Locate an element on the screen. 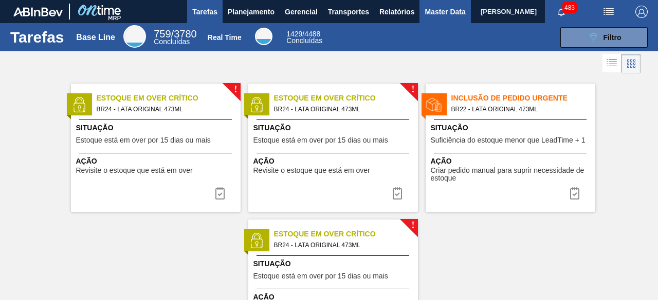 This screenshot has height=300, width=658. span: BR22 - LATA ORIGINAL 473ML is located at coordinates (519, 109).